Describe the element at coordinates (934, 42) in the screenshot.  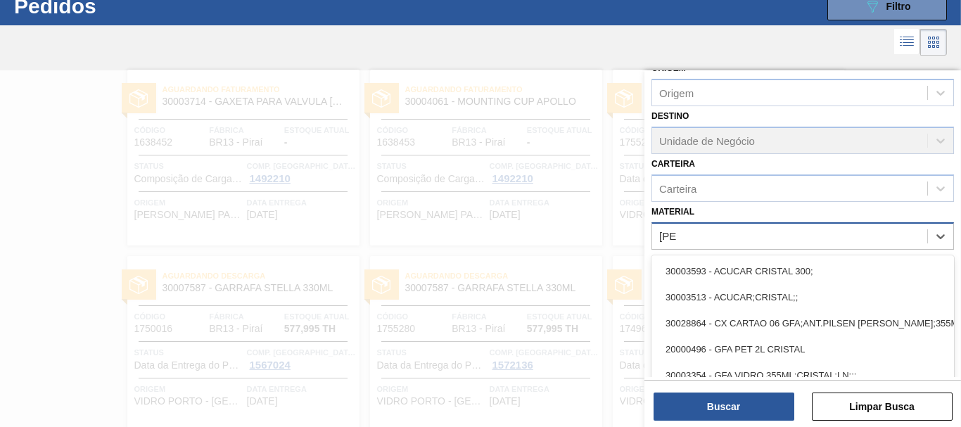
I see `div: Visão em Cards` at that location.